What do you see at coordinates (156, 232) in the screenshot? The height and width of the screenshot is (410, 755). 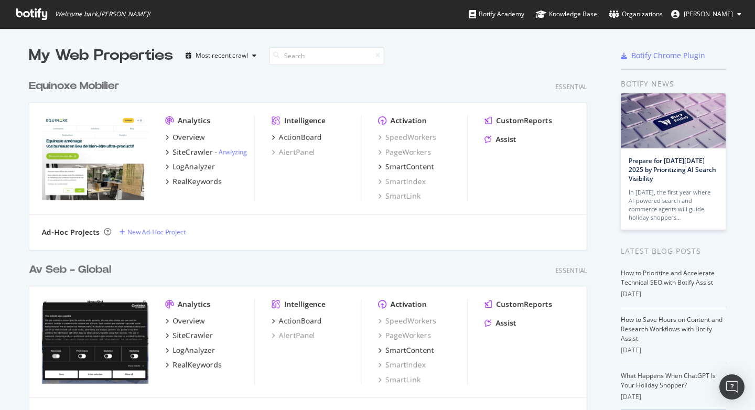 I see `div: New Ad-Hoc Project` at bounding box center [156, 232].